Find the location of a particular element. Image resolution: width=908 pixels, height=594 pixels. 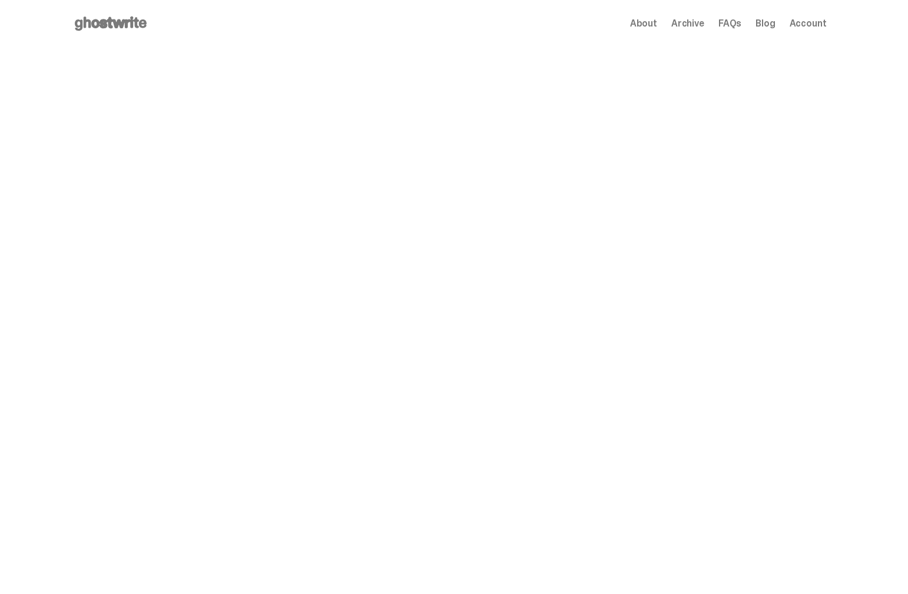

a: FAQs is located at coordinates (730, 24).